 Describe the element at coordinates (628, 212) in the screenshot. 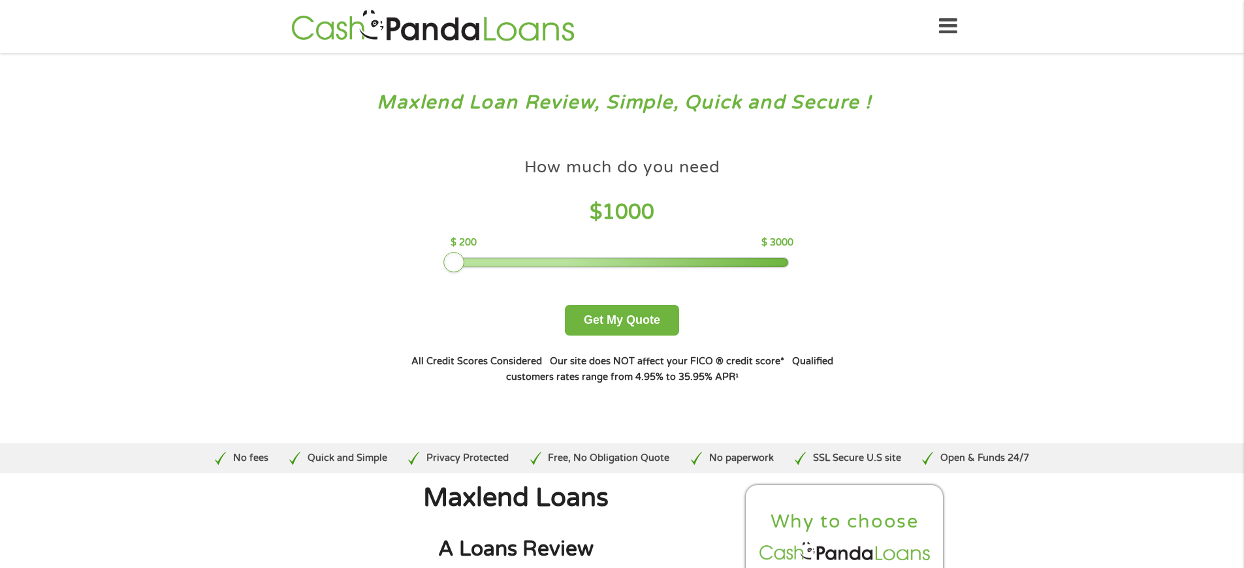

I see `span: 1000` at that location.